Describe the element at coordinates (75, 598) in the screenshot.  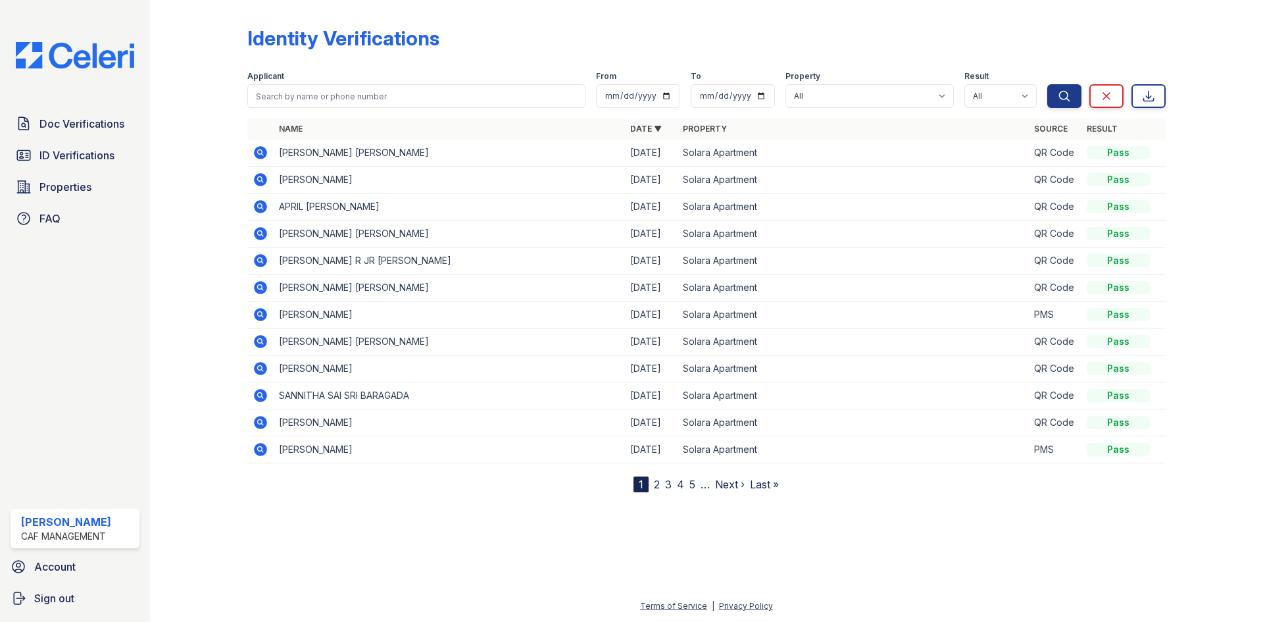
I see `button: Sign out` at that location.